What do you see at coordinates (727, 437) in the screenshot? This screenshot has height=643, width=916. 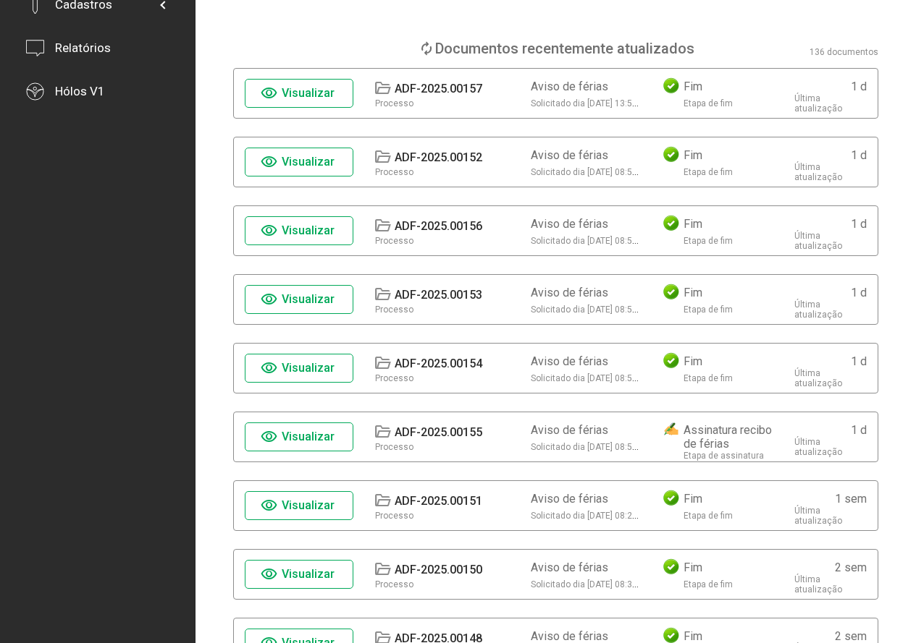 I see `div: Assinatura recibo de férias` at bounding box center [727, 437].